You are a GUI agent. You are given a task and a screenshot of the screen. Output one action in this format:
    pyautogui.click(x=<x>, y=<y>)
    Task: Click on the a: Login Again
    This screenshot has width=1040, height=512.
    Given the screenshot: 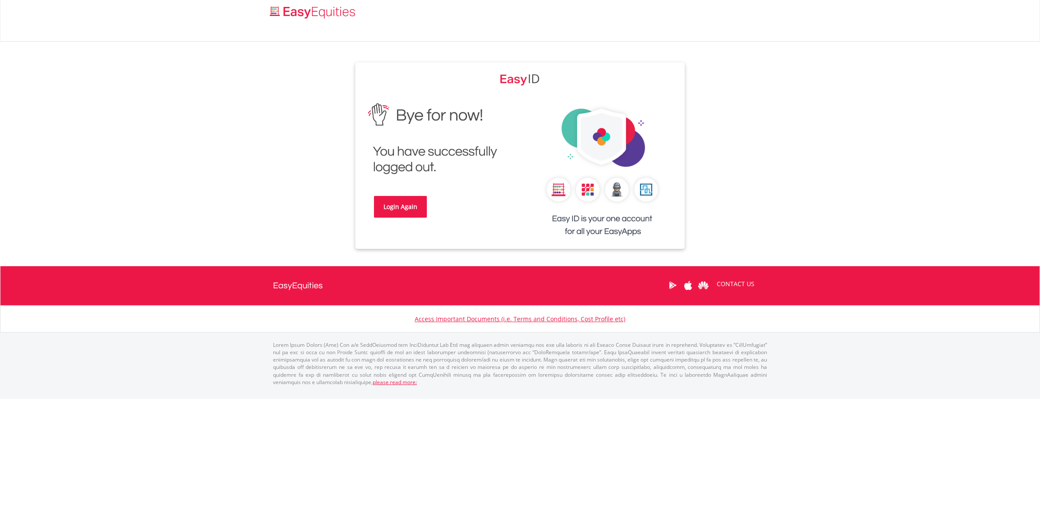 What is the action you would take?
    pyautogui.click(x=400, y=207)
    